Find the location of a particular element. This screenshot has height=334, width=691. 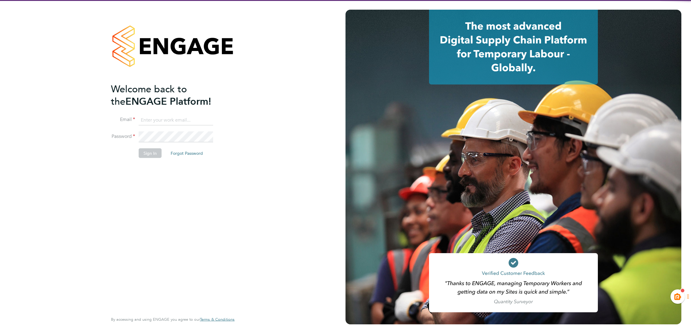

span: By accessing and using ENGAGE you agree to our is located at coordinates (173, 319).